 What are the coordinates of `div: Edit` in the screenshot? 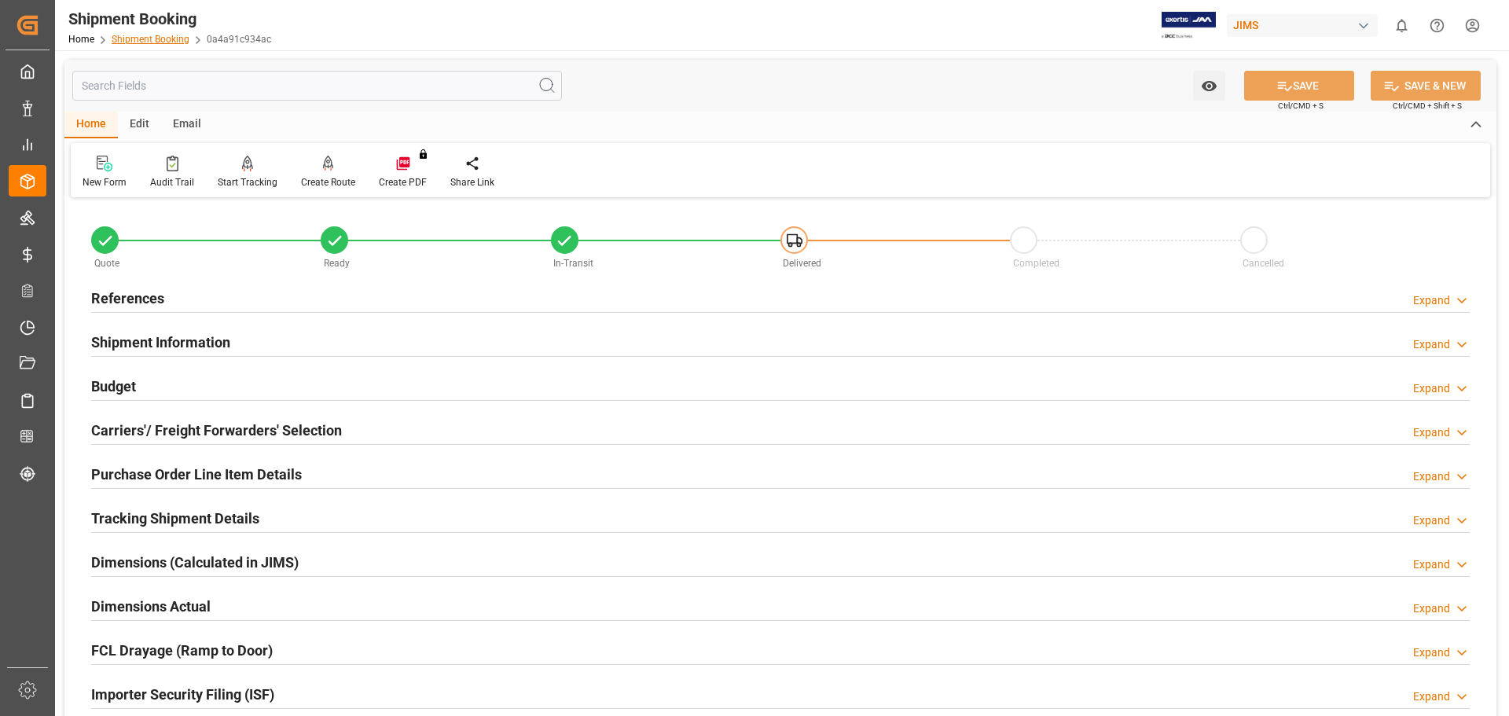 It's located at (139, 125).